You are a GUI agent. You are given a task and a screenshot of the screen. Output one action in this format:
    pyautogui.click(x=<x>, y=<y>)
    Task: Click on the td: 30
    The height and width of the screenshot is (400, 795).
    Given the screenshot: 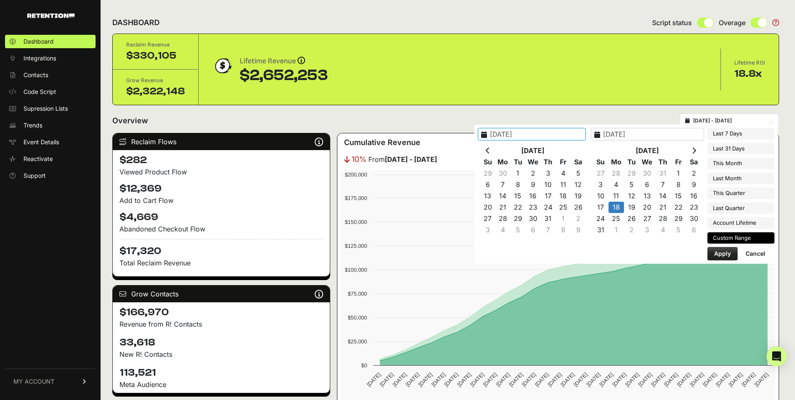 What is the action you would take?
    pyautogui.click(x=533, y=218)
    